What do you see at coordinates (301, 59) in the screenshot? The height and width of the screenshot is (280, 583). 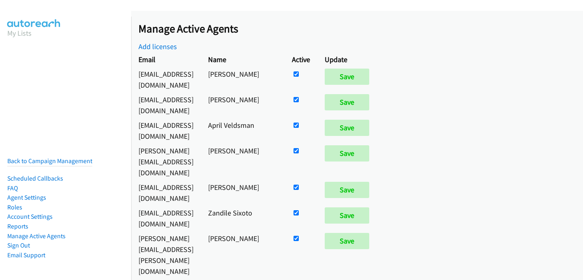 I see `th: Active` at bounding box center [301, 59].